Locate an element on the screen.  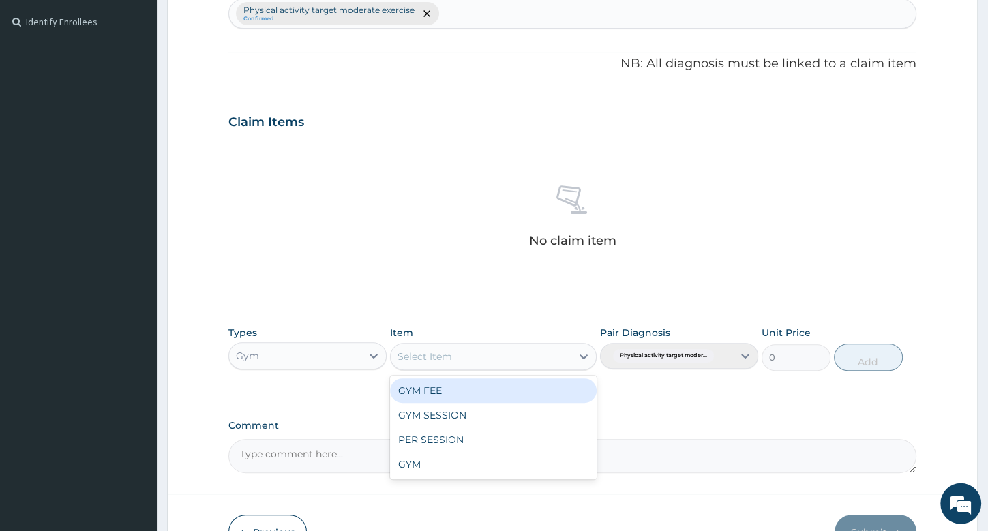
label: Pair Diagnosis is located at coordinates (635, 333).